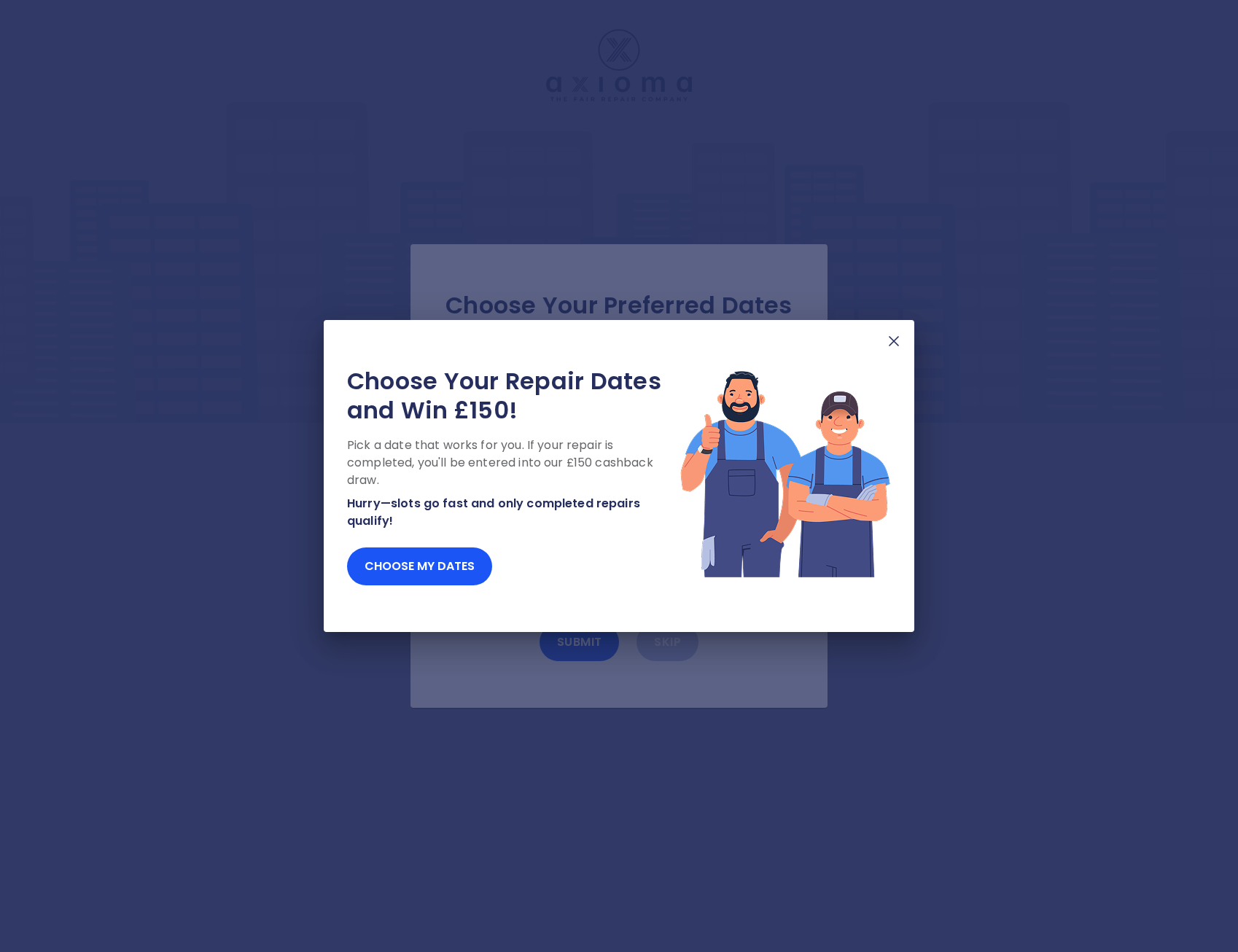 The height and width of the screenshot is (952, 1238). I want to click on p: Pick a date that works for you. If your repair is completed, you'll be entered into our £150 cash..., so click(513, 463).